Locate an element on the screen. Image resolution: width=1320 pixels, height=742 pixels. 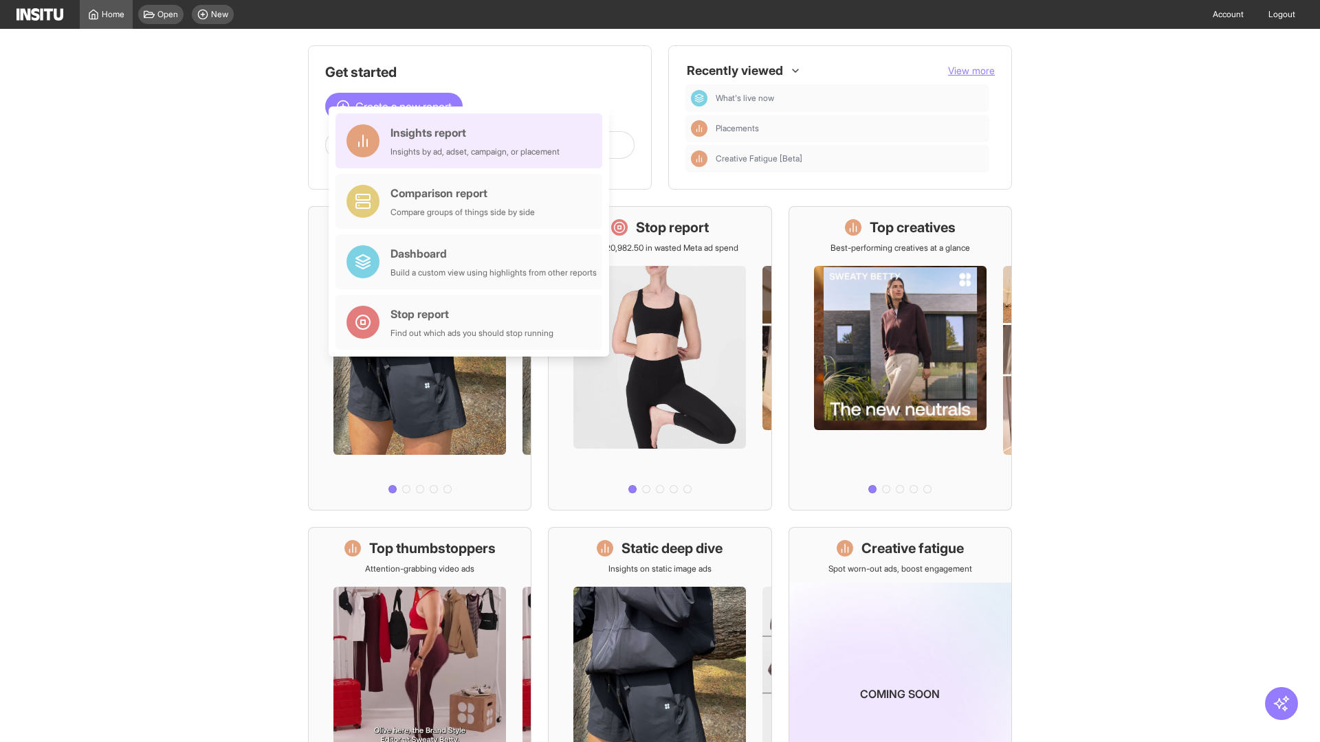
a: What's live nowSee all active ads instantly is located at coordinates (419, 358).